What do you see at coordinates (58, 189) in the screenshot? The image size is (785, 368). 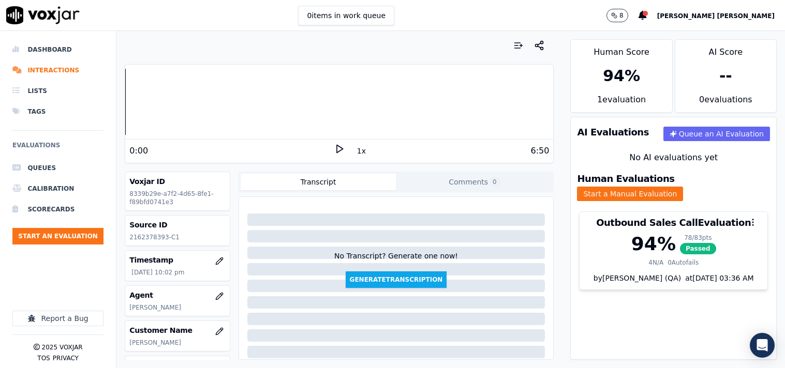 I see `li: Calibration` at bounding box center [58, 189].